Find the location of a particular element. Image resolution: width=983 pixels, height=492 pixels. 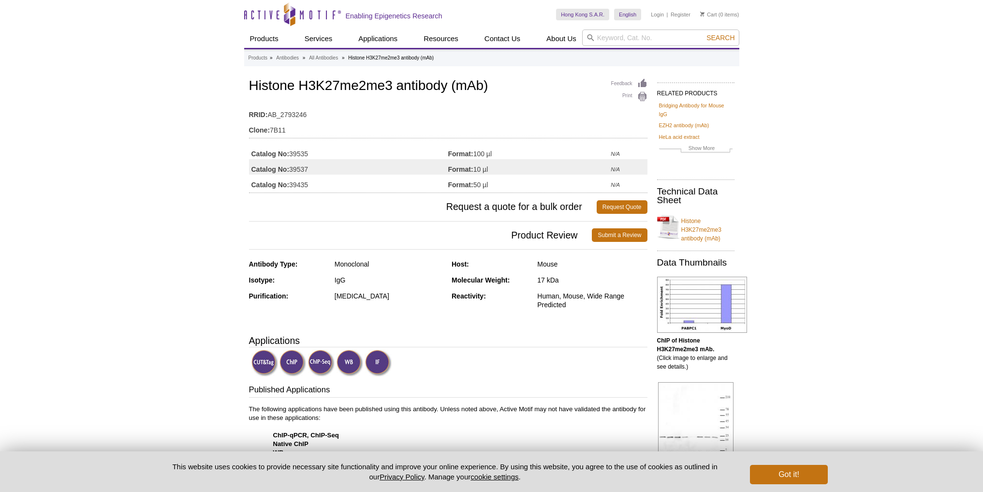

img: Histone H3K27me2me3 antibody (mAb) tested by ChIP. is located at coordinates (702, 305).